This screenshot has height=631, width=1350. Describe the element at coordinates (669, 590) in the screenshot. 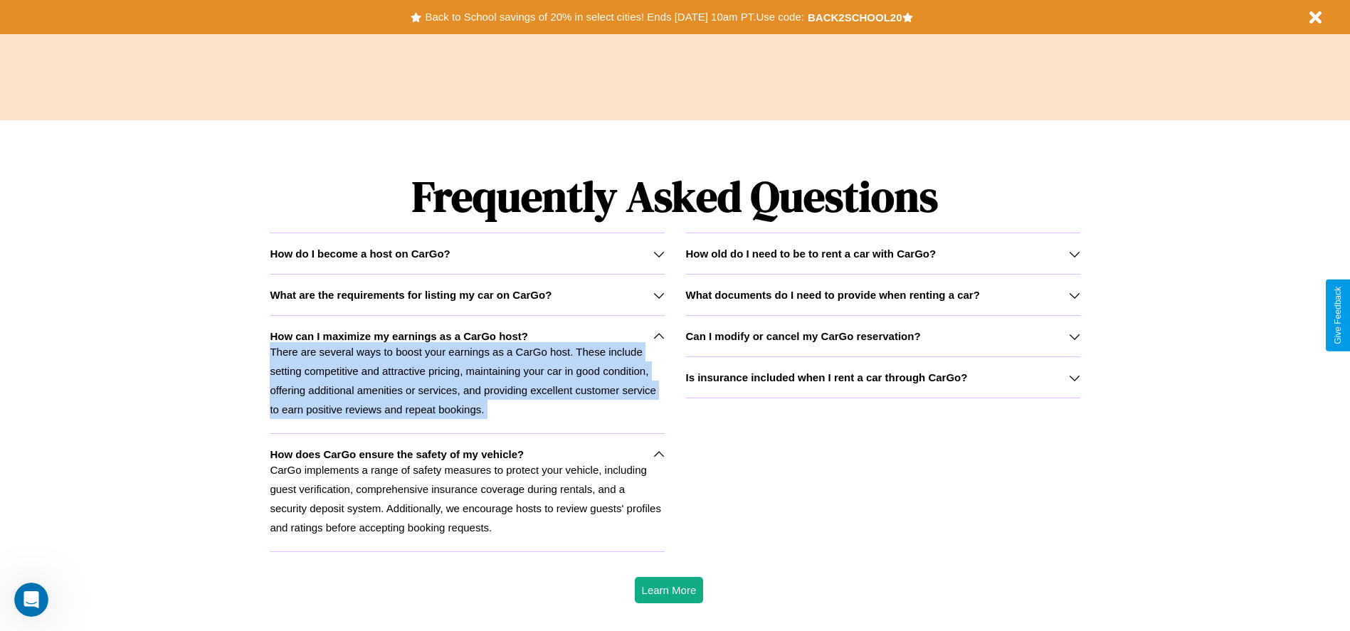

I see `button: Learn More` at that location.